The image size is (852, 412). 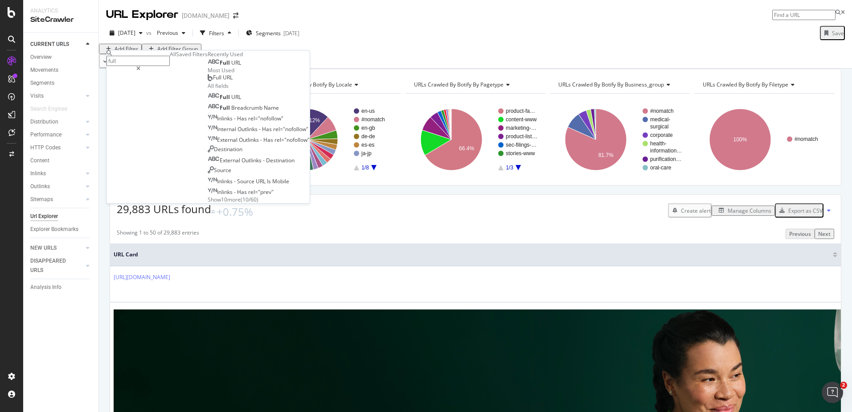 What do you see at coordinates (223, 77) in the screenshot?
I see `span: Full URL` at bounding box center [223, 77].